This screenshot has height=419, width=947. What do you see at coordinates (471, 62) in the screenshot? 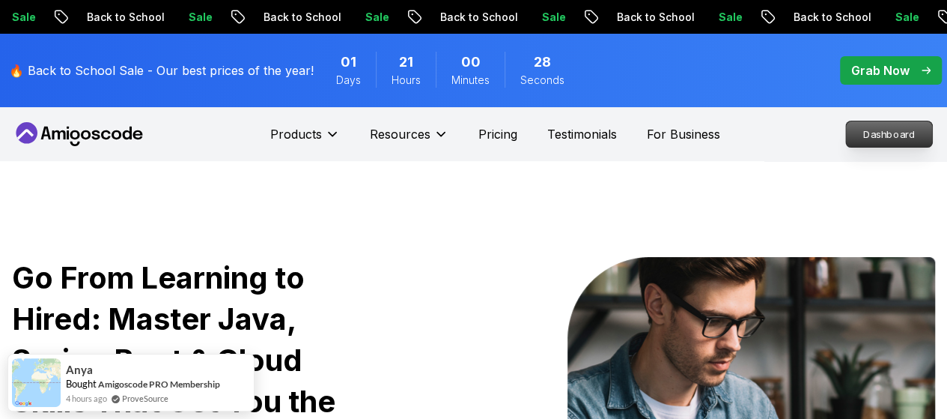
I see `span: 0 Minutes` at bounding box center [471, 62].